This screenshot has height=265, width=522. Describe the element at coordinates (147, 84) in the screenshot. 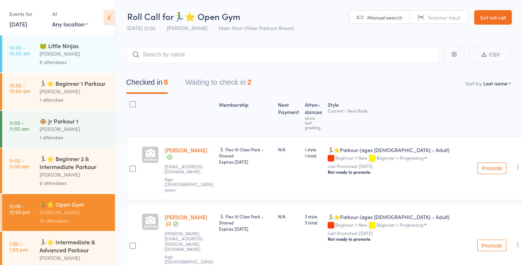

I see `button: Checked in8` at that location.